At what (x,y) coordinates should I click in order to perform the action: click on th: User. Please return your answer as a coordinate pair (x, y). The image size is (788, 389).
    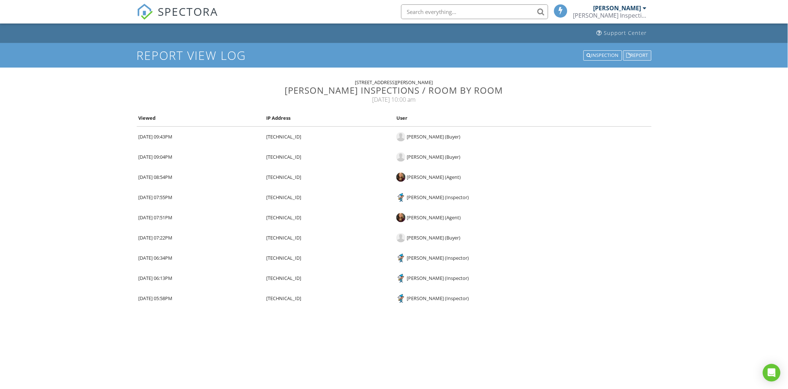
    Looking at the image, I should click on (523, 118).